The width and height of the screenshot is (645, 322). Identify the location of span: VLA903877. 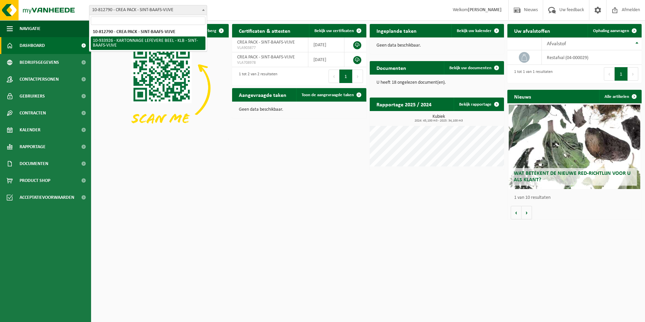
(270, 48).